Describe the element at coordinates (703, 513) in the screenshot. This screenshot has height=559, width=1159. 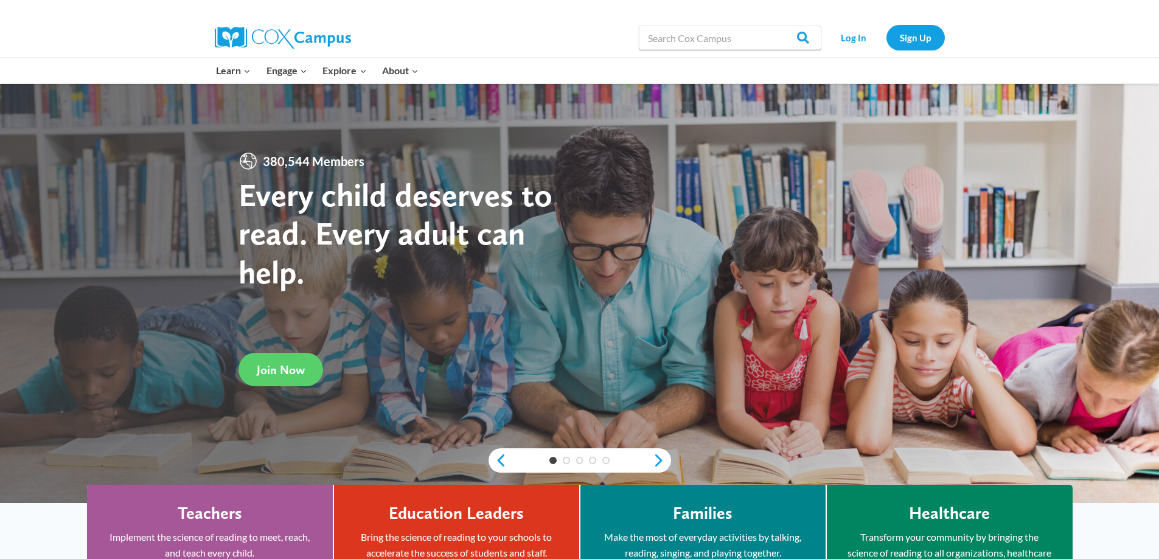
I see `h4: Families` at that location.